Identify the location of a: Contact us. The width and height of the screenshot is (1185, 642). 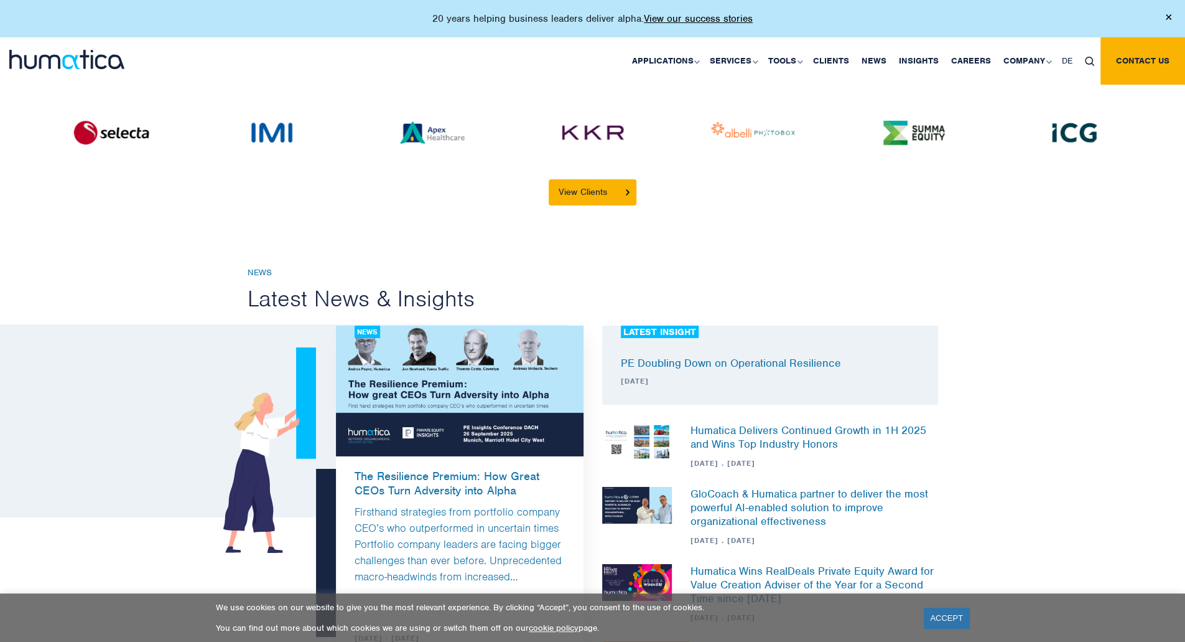
(1143, 61).